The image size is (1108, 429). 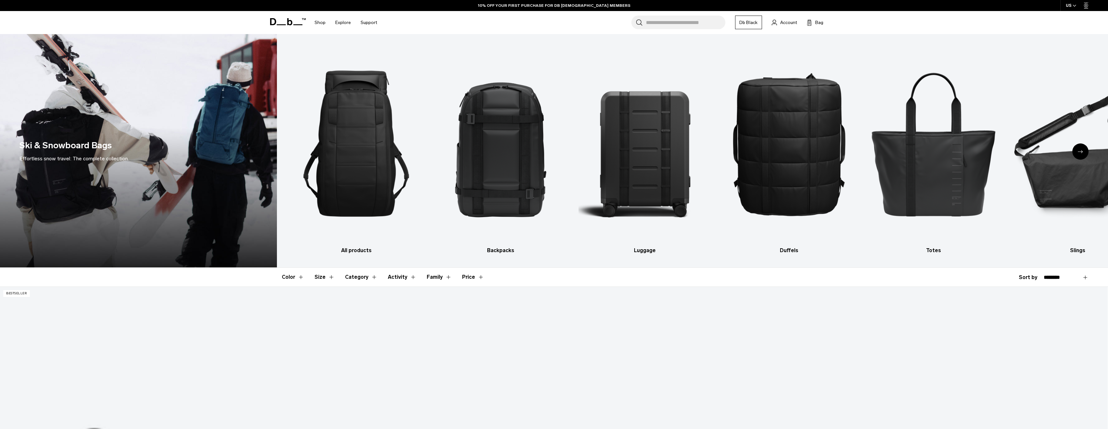 I want to click on a: Db Totes, so click(x=933, y=149).